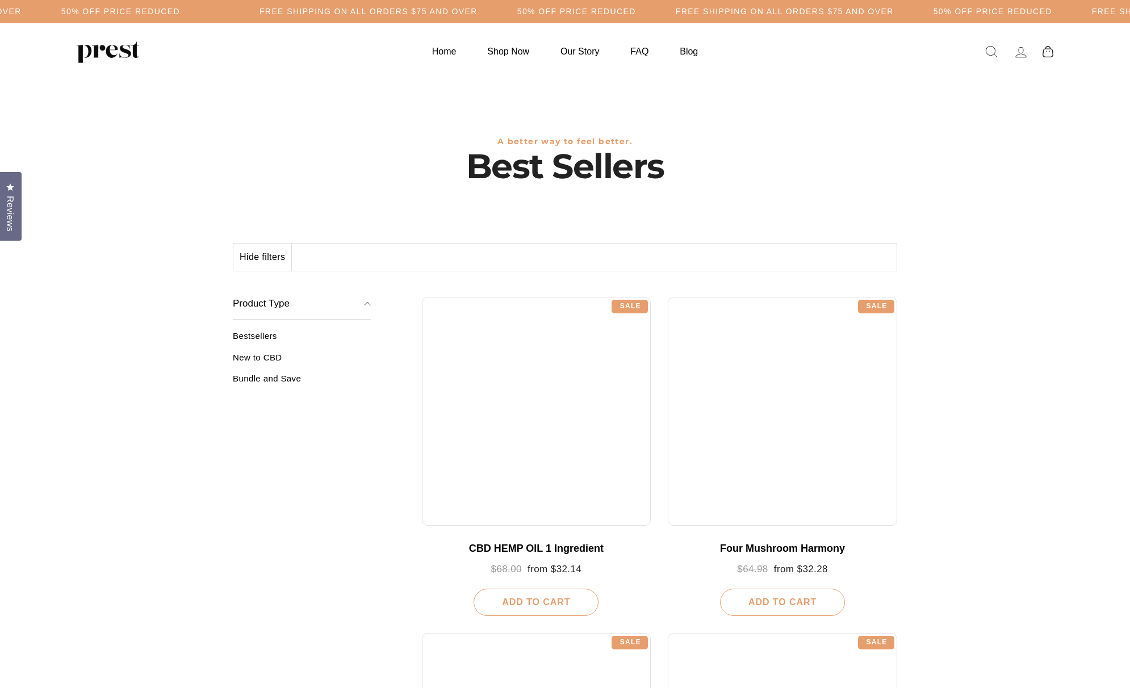 This screenshot has height=688, width=1130. I want to click on a: FAQ, so click(639, 51).